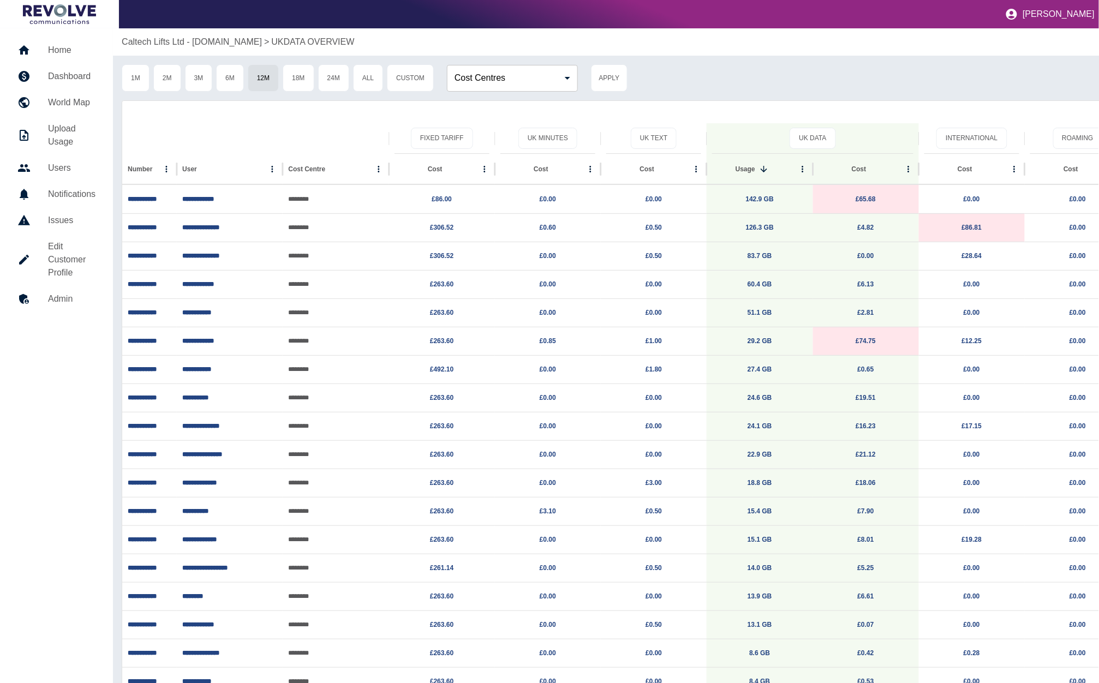 The image size is (1099, 683). Describe the element at coordinates (71, 168) in the screenshot. I see `h5: Users` at that location.